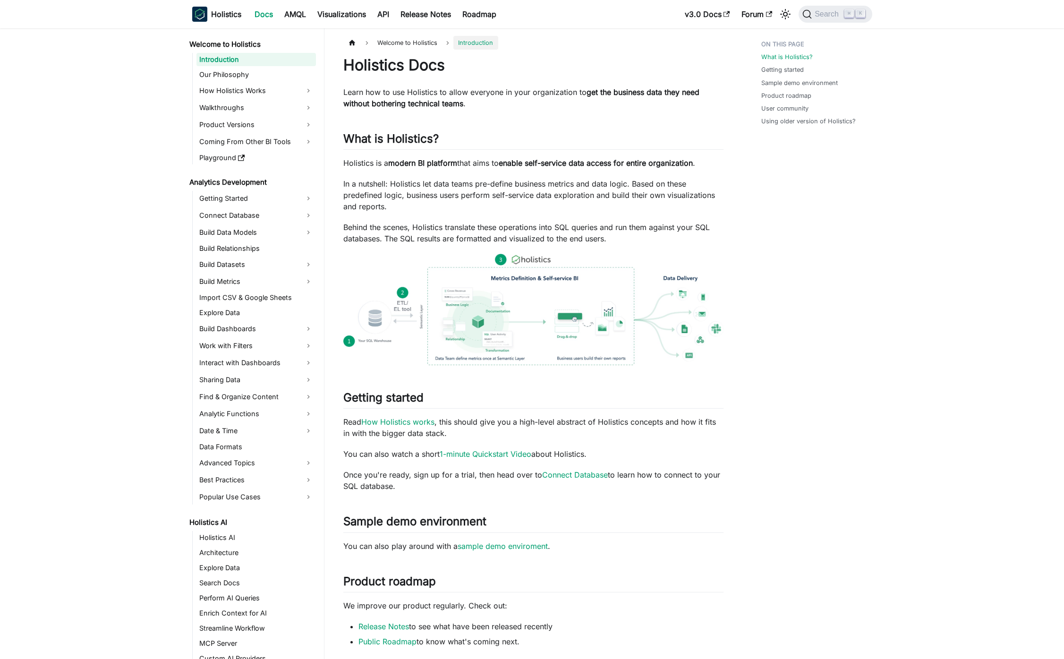 This screenshot has height=659, width=1064. I want to click on p: You can also play around with a ., so click(533, 546).